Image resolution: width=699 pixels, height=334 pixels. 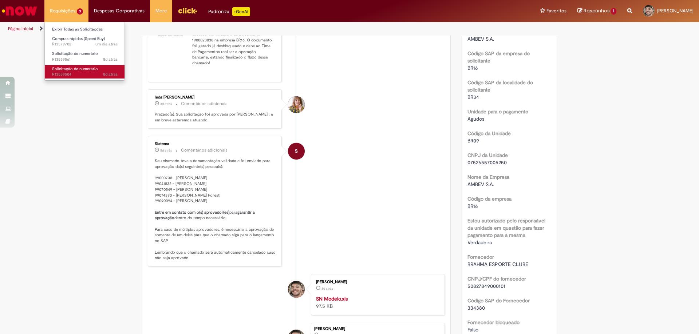 I want to click on span: 334380, so click(x=476, y=308).